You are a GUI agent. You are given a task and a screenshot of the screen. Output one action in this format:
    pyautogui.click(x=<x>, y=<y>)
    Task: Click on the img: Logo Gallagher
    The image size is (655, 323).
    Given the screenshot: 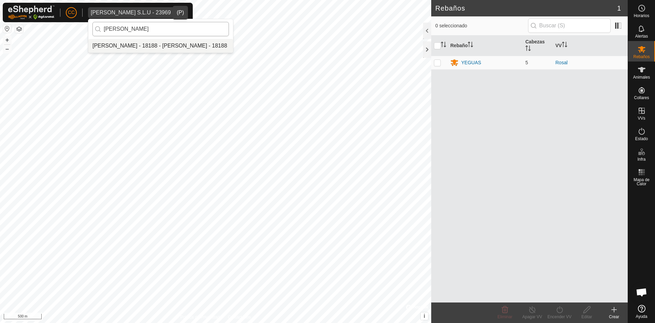 What is the action you would take?
    pyautogui.click(x=31, y=12)
    